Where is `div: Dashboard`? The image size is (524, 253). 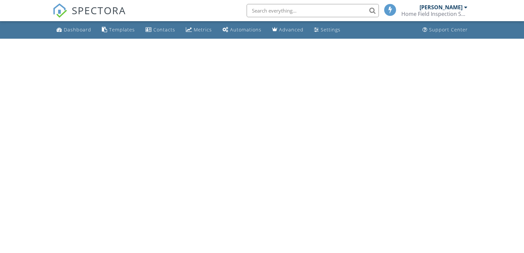
div: Dashboard is located at coordinates (77, 29).